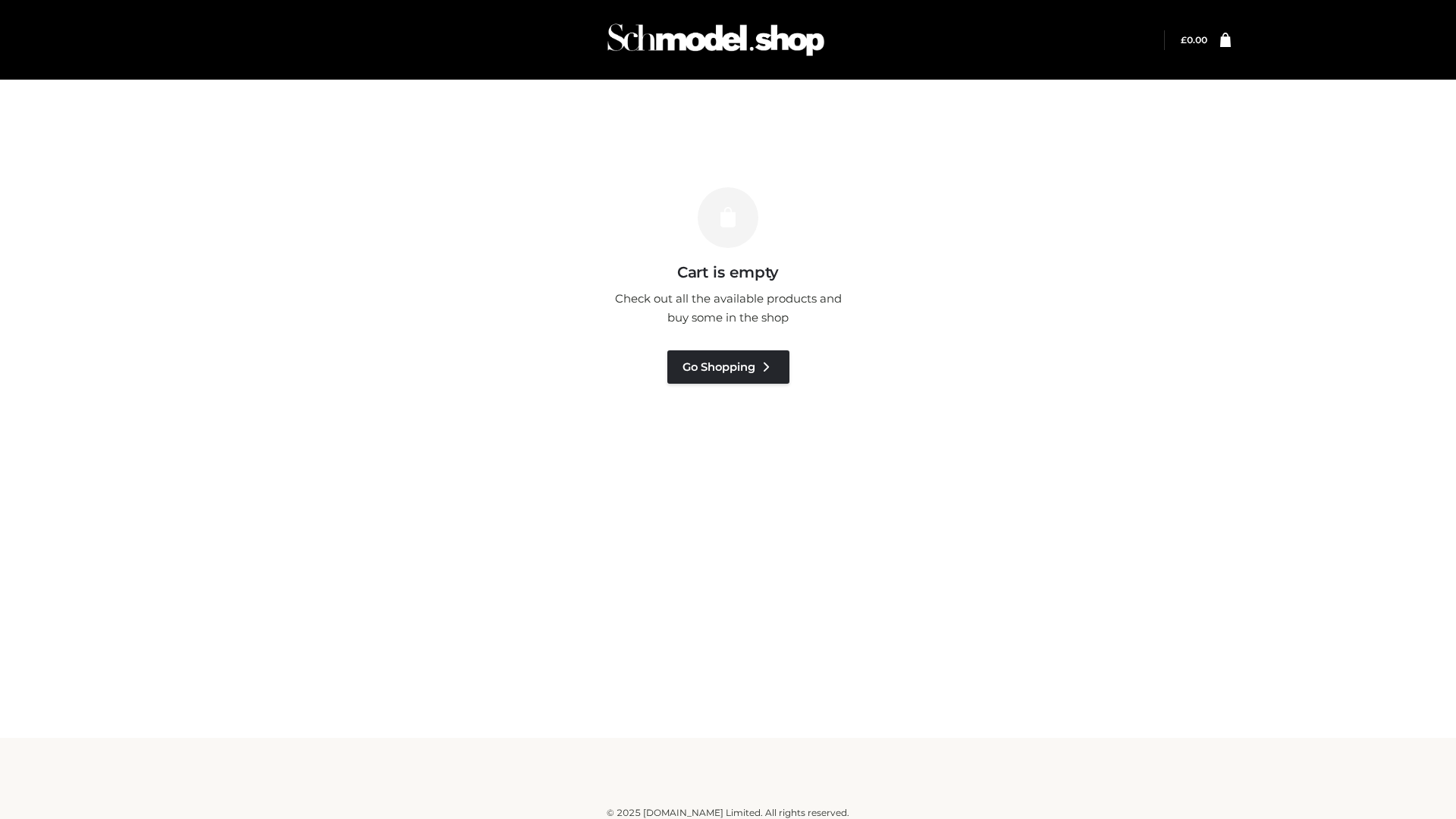 The height and width of the screenshot is (819, 1456). I want to click on bdi: 0.00, so click(1193, 39).